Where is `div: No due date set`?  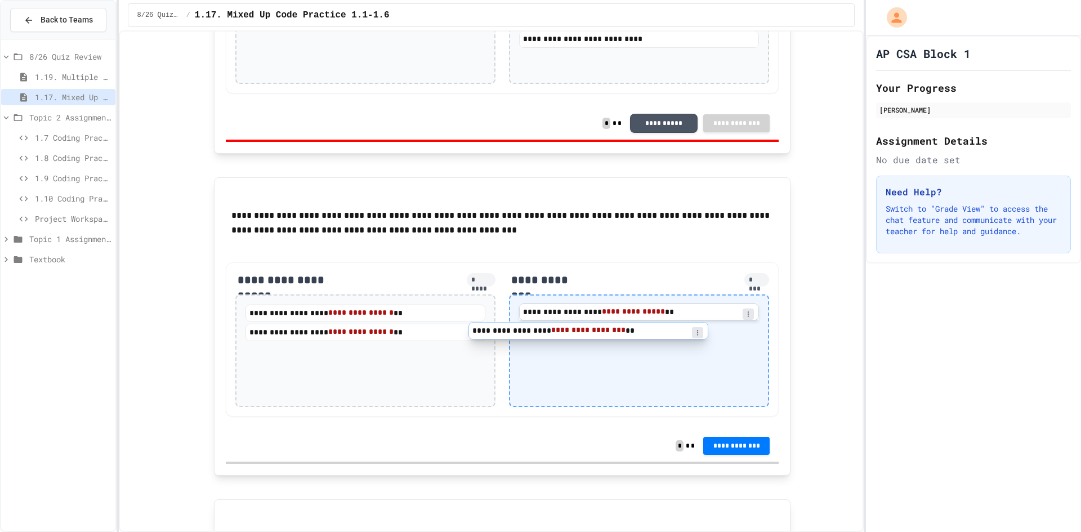
div: No due date set is located at coordinates (974, 160).